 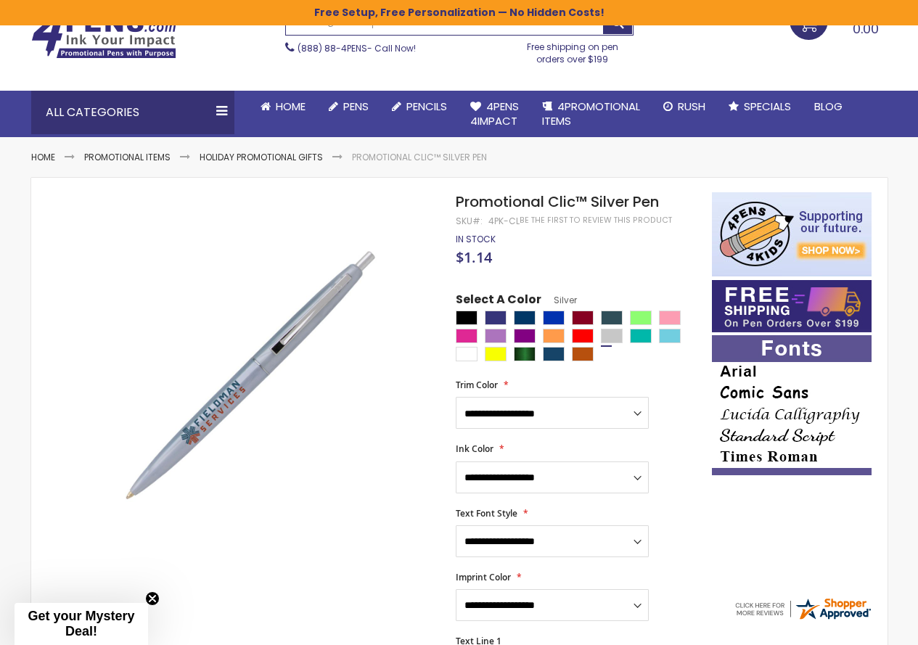 What do you see at coordinates (612, 336) in the screenshot?
I see `div: Silver` at bounding box center [612, 336].